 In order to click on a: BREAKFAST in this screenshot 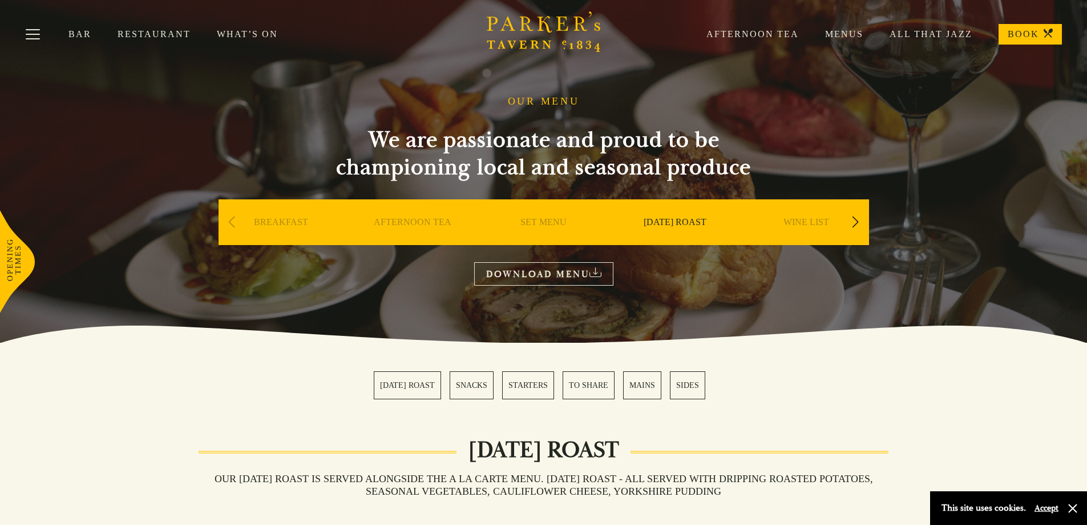, I will do `click(281, 239)`.